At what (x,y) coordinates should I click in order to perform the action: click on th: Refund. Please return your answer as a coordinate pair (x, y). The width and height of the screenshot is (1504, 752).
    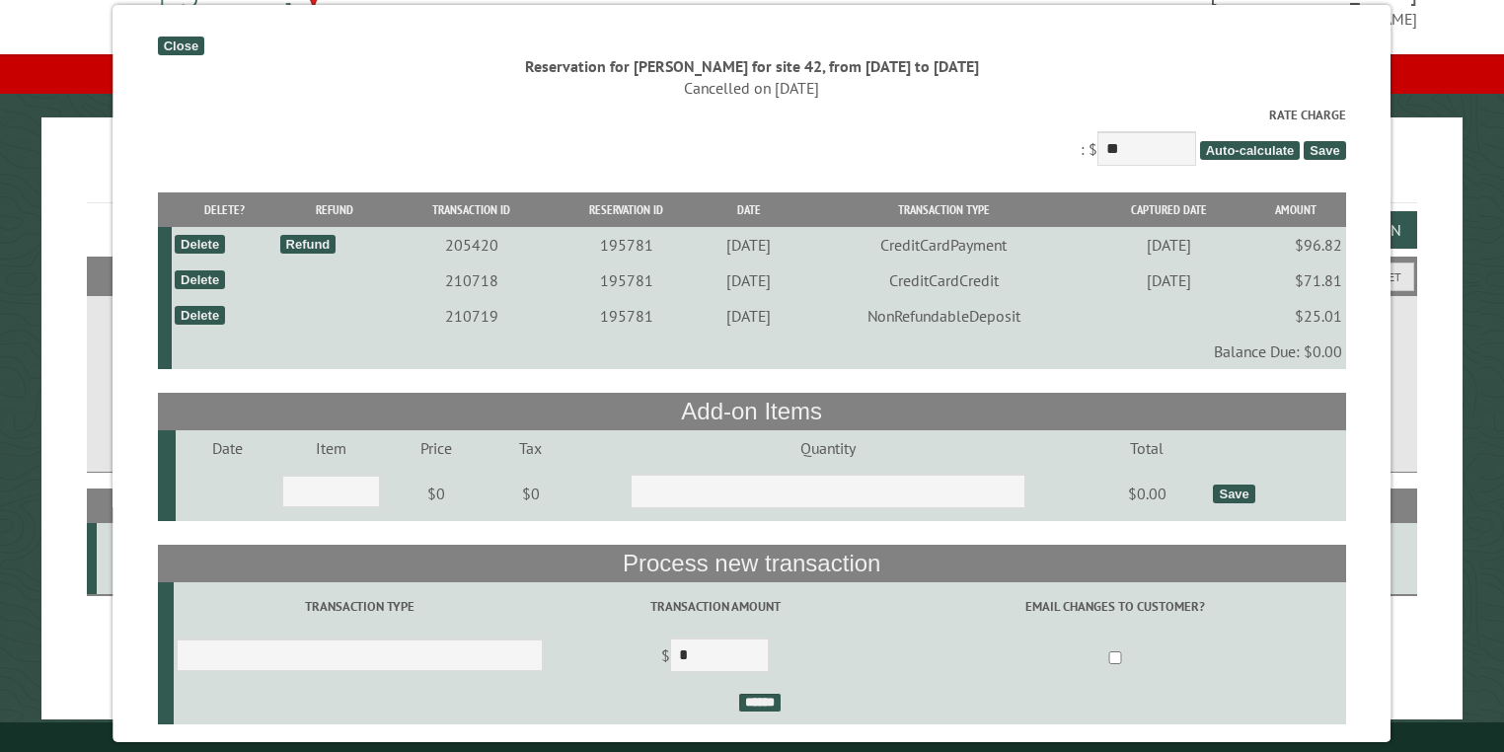
    Looking at the image, I should click on (335, 209).